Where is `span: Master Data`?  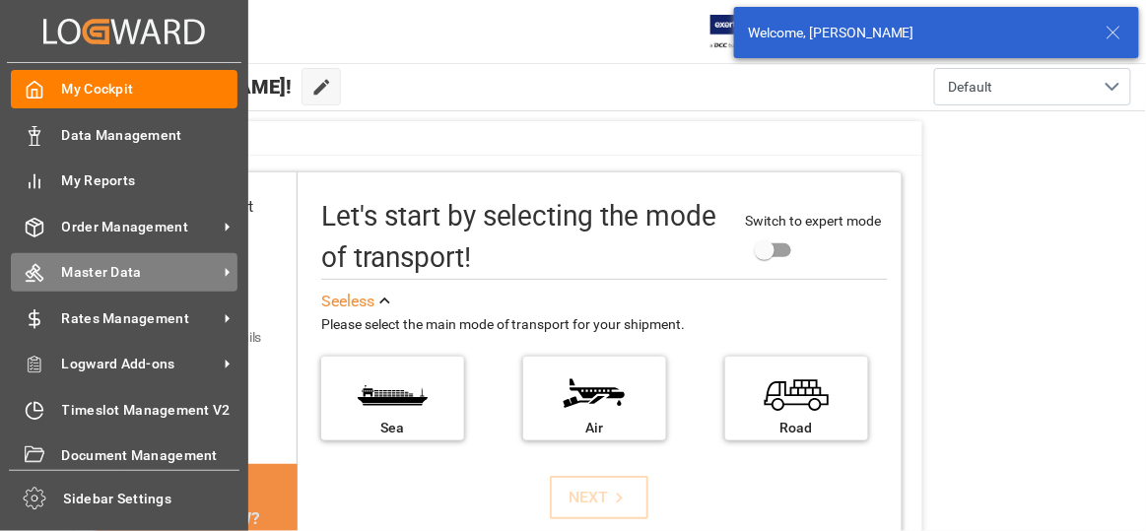
span: Master Data is located at coordinates (140, 272).